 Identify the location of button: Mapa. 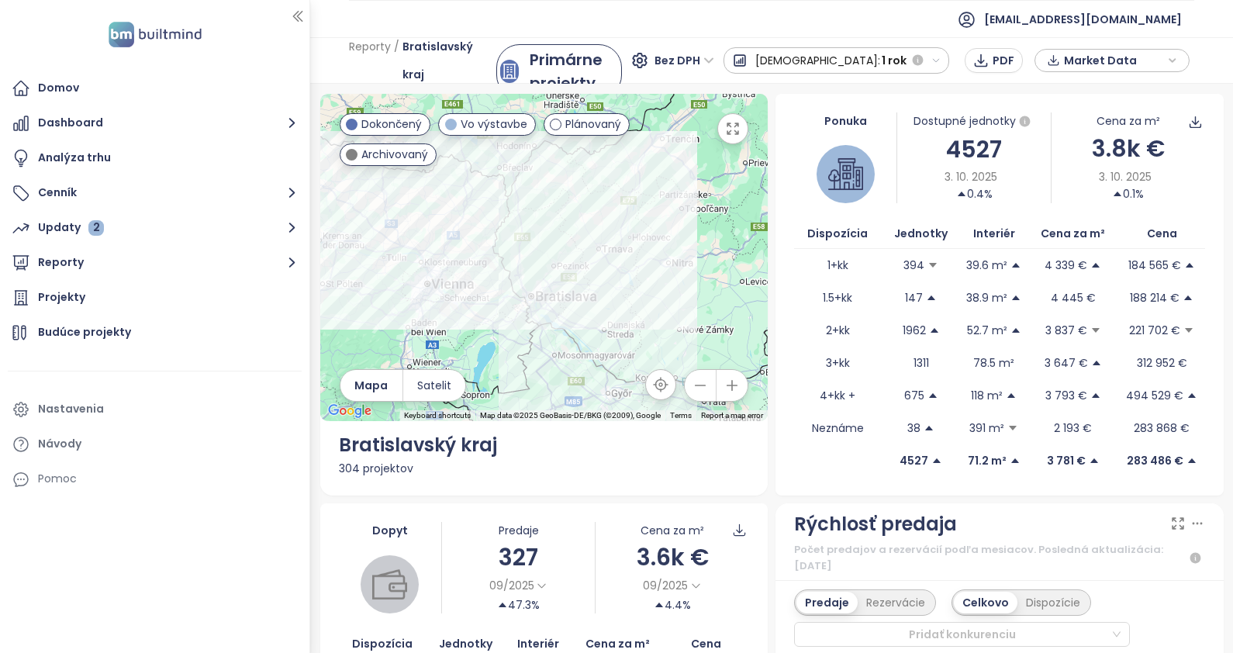
(372, 386).